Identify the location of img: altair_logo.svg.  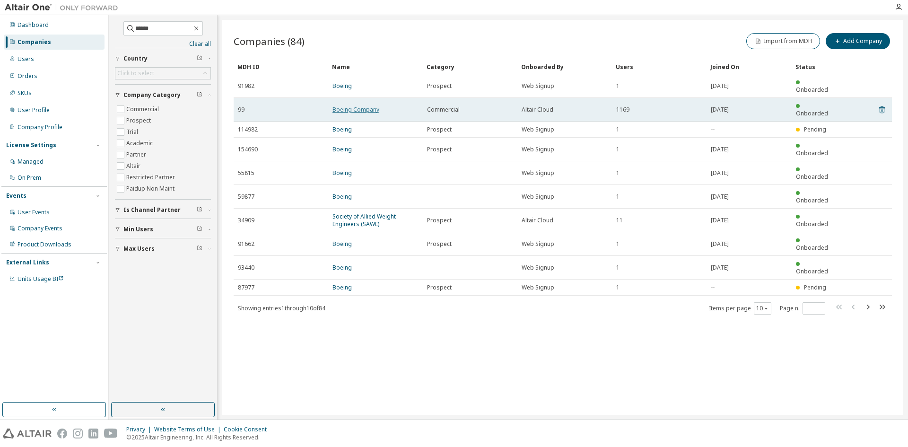
(27, 433).